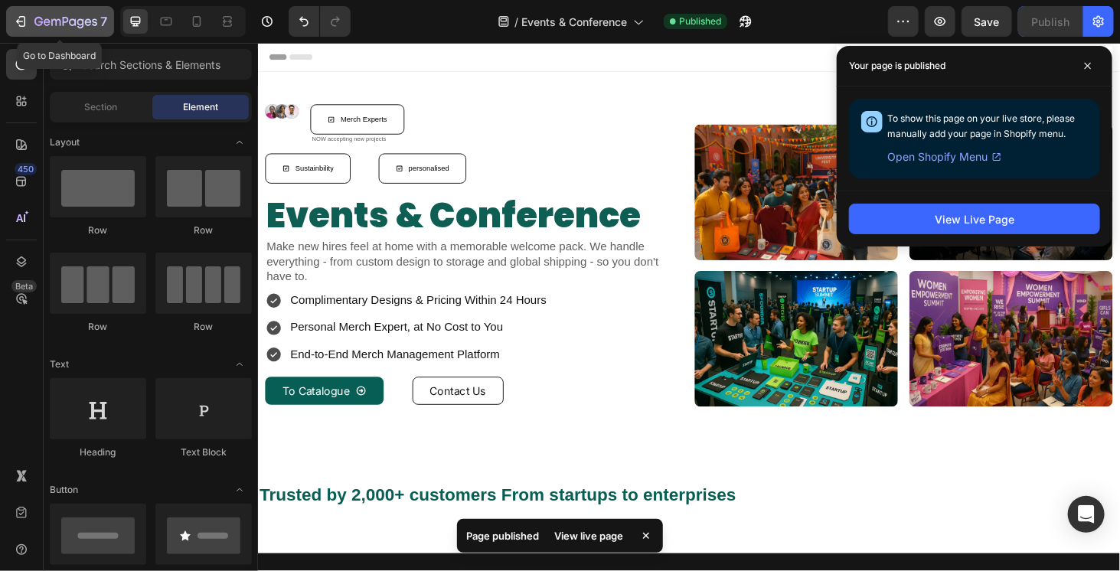  I want to click on button: <p>personalised</p>, so click(175, 134).